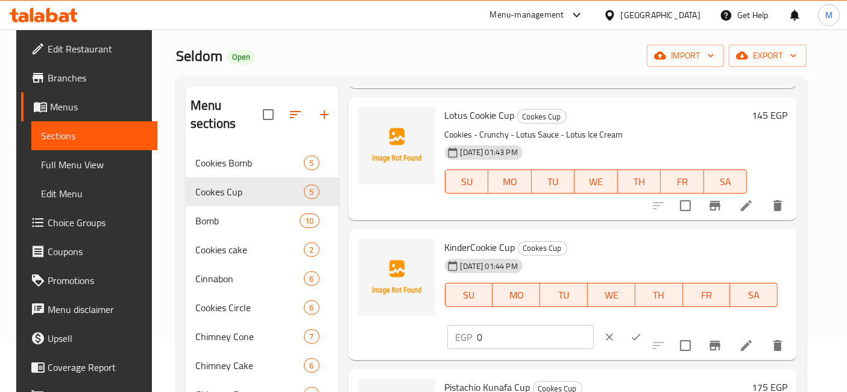 The width and height of the screenshot is (847, 392). What do you see at coordinates (98, 280) in the screenshot?
I see `span: Promotions` at bounding box center [98, 280].